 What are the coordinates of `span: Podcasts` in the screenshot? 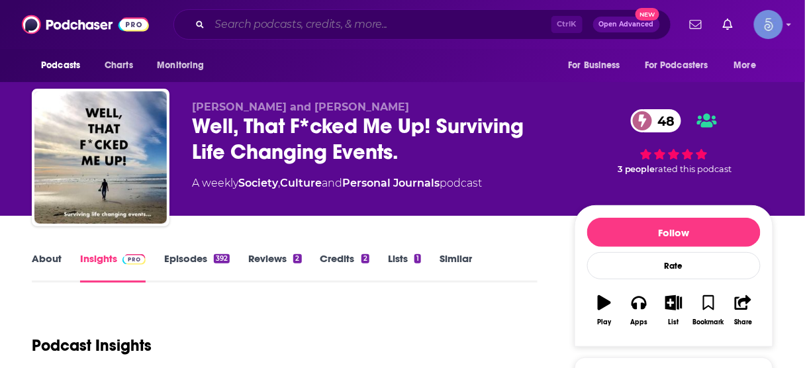 It's located at (60, 66).